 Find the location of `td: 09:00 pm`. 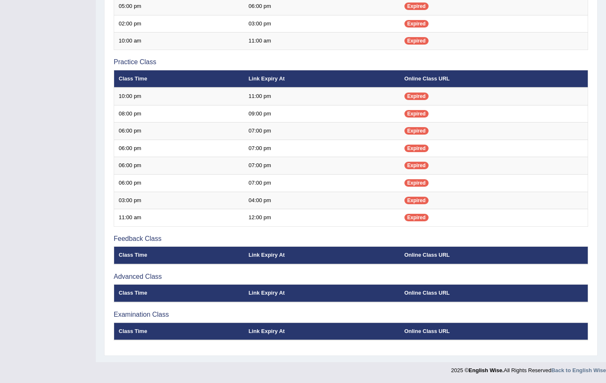

td: 09:00 pm is located at coordinates (322, 114).